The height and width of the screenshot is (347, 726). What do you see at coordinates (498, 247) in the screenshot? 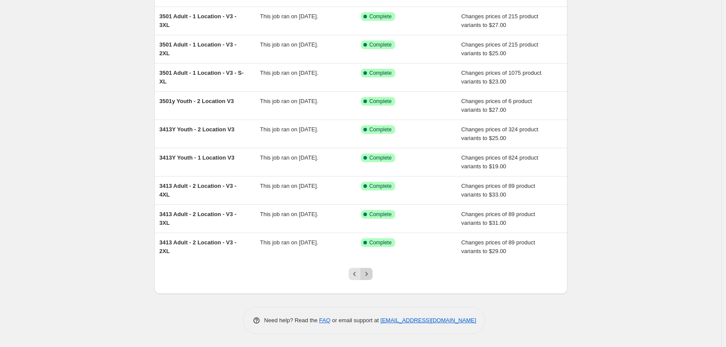
I see `span: Changes prices of 89 product variants to $29.00` at bounding box center [498, 247].